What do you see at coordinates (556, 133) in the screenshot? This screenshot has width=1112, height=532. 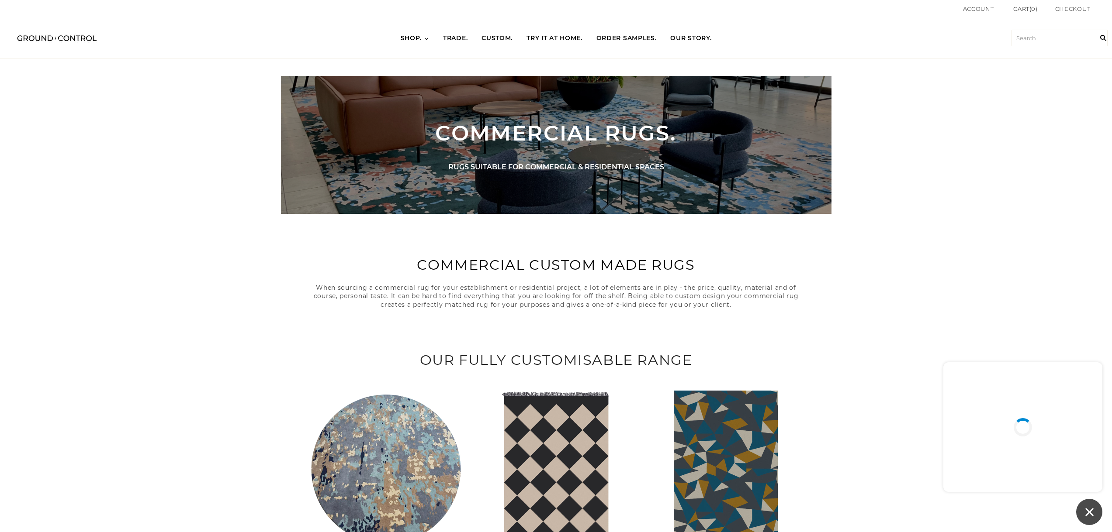 I see `span: COMMERCIAL RUGS.` at bounding box center [556, 133].